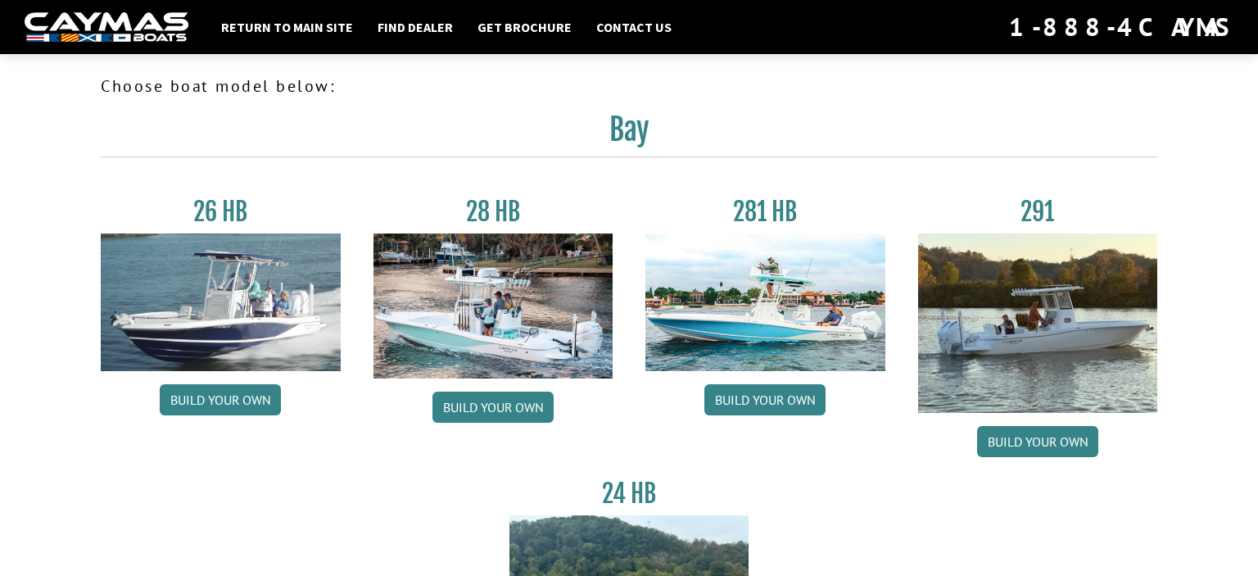  I want to click on a: Get Brochure, so click(524, 27).